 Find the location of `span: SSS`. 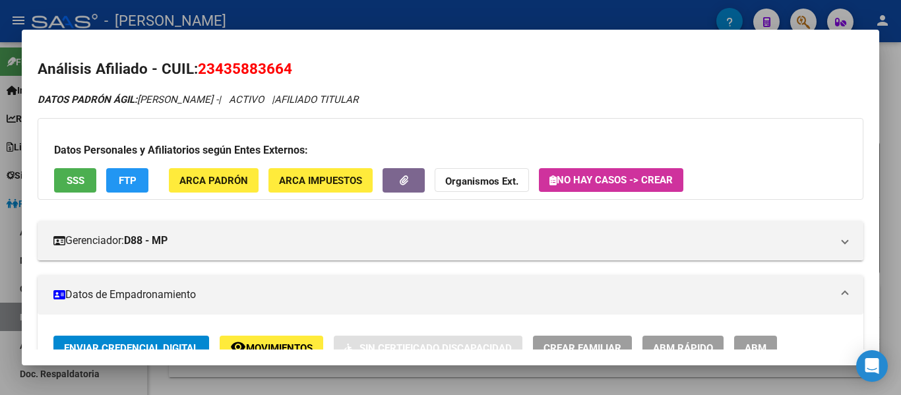

span: SSS is located at coordinates (75, 181).